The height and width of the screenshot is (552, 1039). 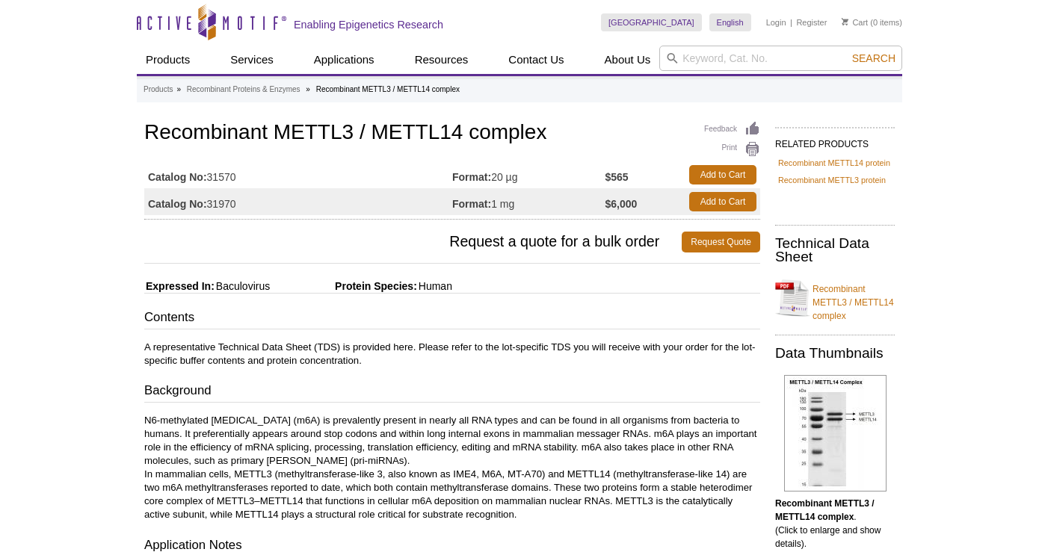 I want to click on a: Print, so click(x=732, y=149).